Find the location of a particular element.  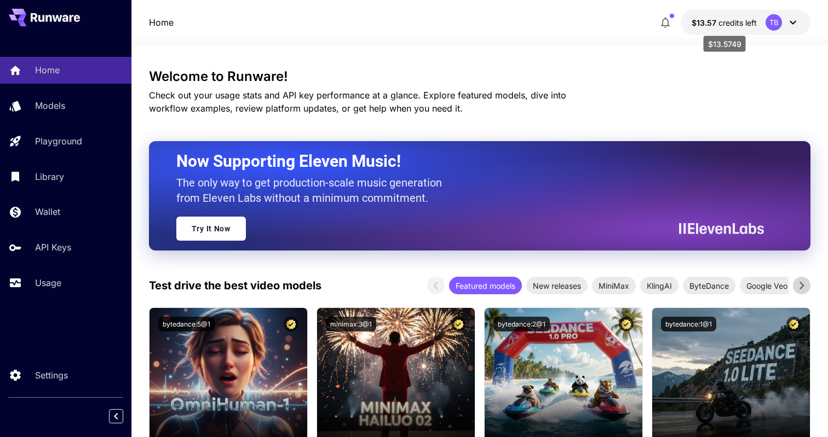

div: ByteDance is located at coordinates (709, 286).